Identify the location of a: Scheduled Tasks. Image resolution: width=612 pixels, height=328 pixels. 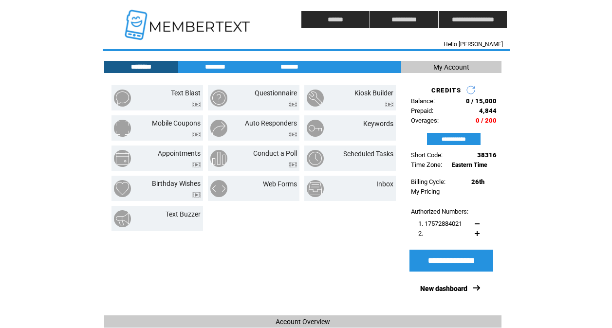
(368, 154).